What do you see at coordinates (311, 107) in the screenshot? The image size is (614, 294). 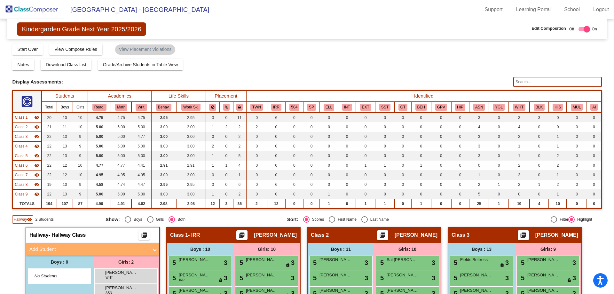 I see `th: Speech Only` at bounding box center [311, 107].